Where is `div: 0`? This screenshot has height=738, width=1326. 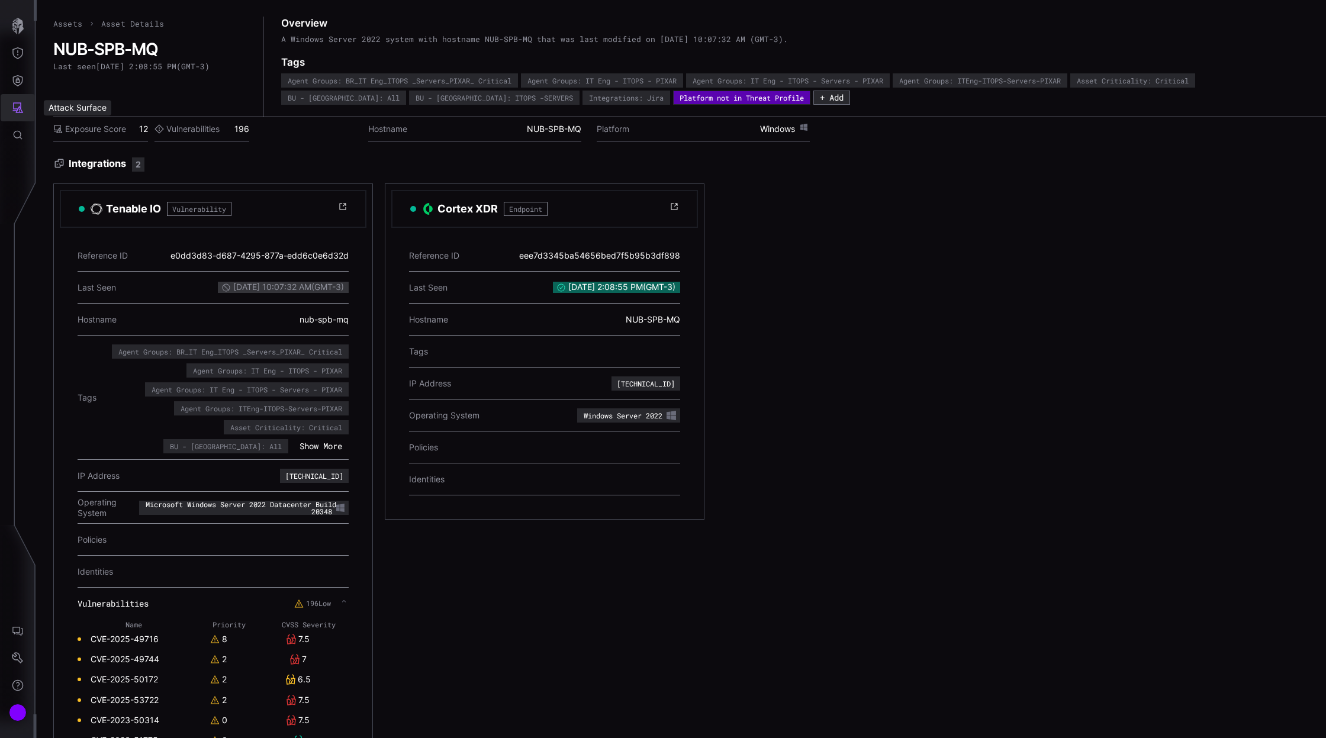 div: 0 is located at coordinates (218, 720).